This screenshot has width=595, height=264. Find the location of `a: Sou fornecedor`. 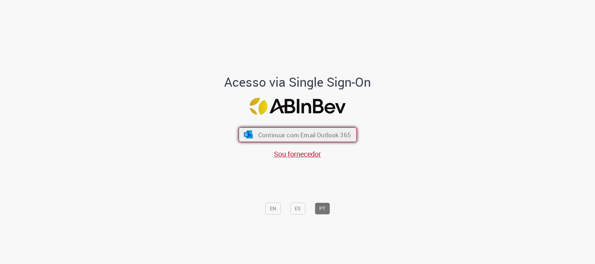

a: Sou fornecedor is located at coordinates (297, 154).